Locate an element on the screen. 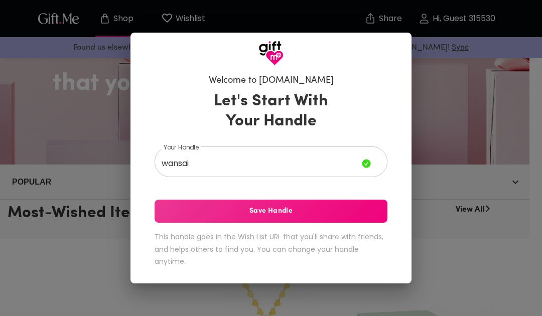  img: GiftMe Logo is located at coordinates (271, 53).